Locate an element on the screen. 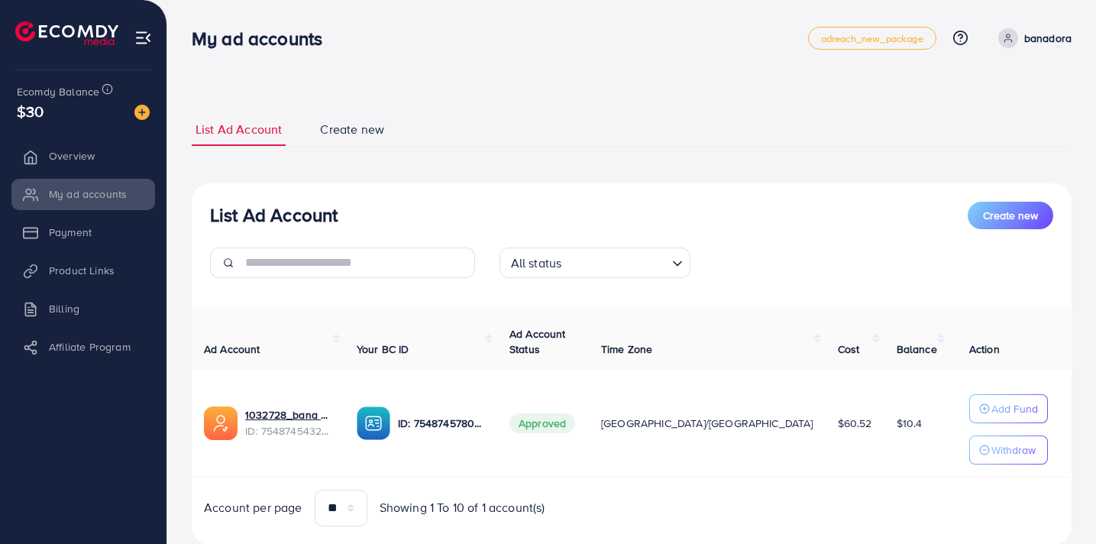  p: banadora is located at coordinates (1048, 38).